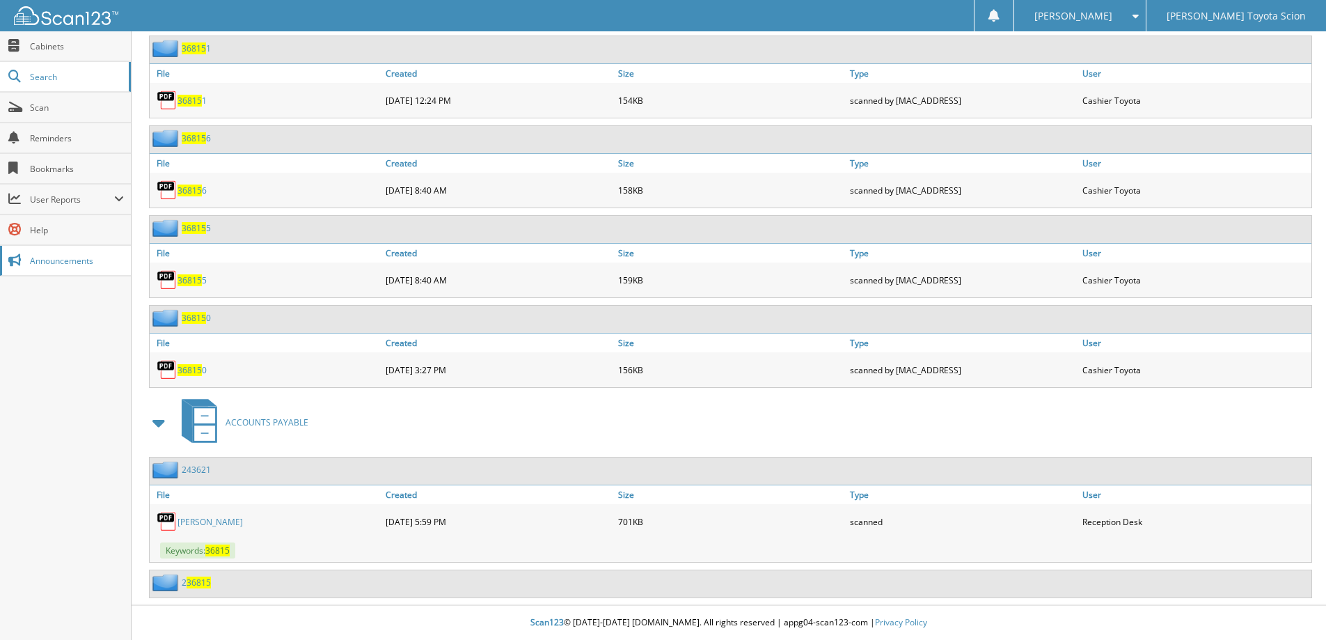  What do you see at coordinates (731, 280) in the screenshot?
I see `div: 159KB` at bounding box center [731, 280].